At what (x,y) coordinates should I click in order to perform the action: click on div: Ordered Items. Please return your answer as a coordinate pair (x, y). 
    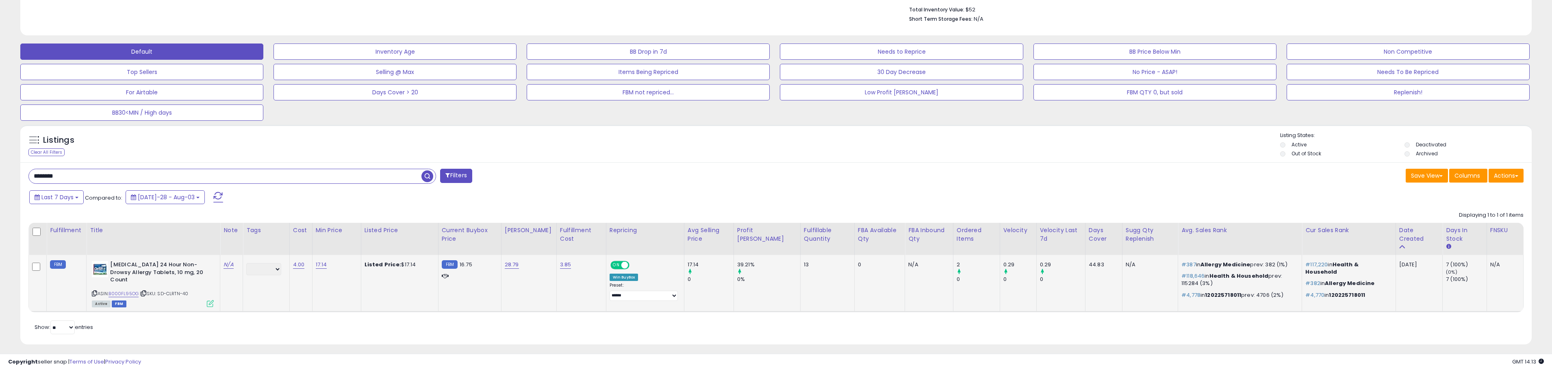
    Looking at the image, I should click on (977, 235).